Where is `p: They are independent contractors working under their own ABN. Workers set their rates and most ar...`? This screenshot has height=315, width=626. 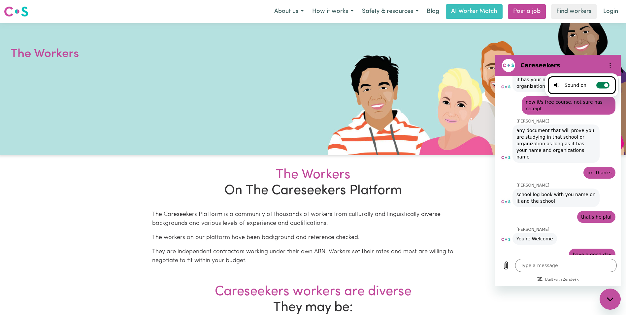
p: They are independent contractors working under their own ABN. Workers set their rates and most ar... is located at coordinates (313, 257).